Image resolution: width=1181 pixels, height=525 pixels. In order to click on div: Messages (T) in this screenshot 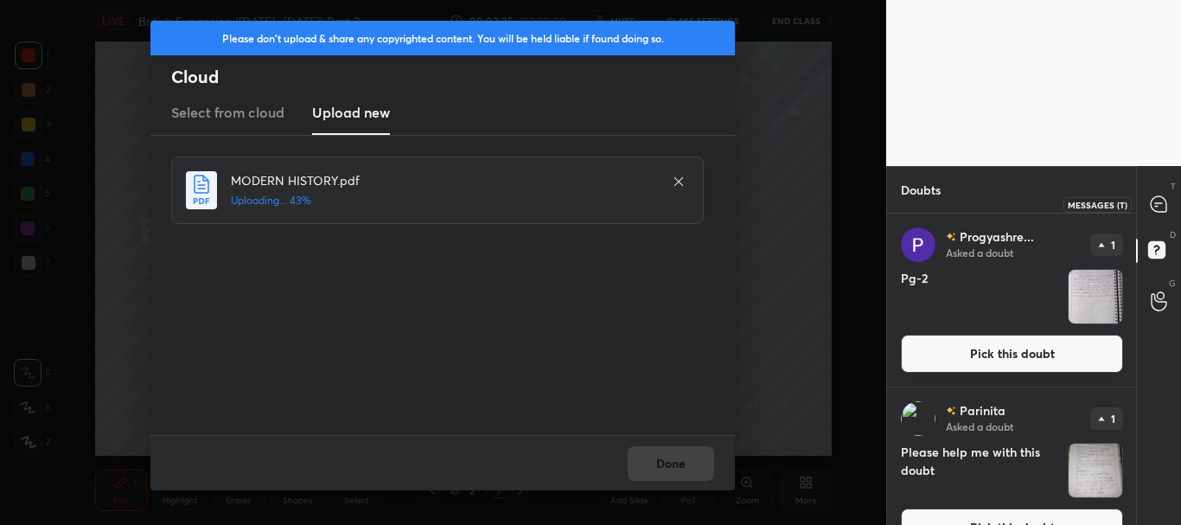, I will do `click(1097, 205)`.